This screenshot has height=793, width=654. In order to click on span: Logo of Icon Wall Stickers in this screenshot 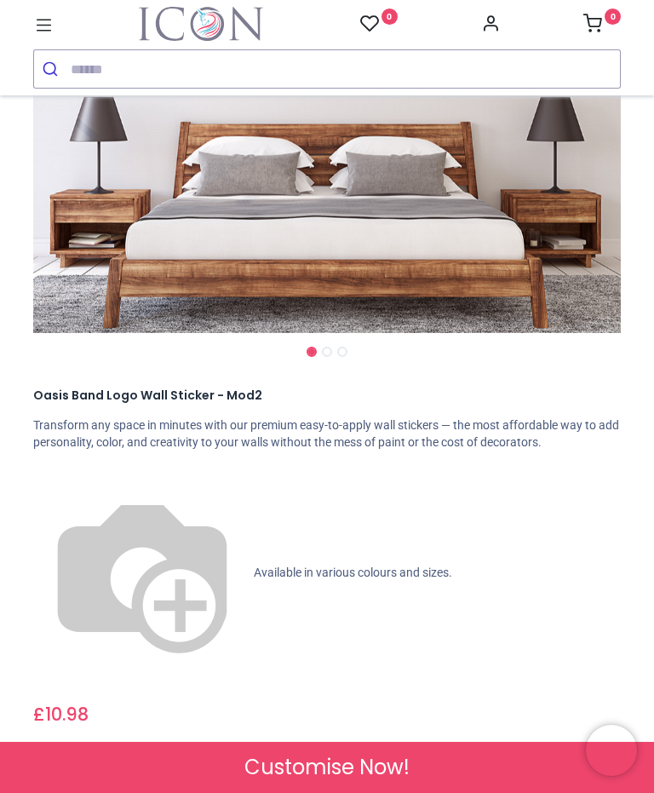, I will do `click(201, 24)`.